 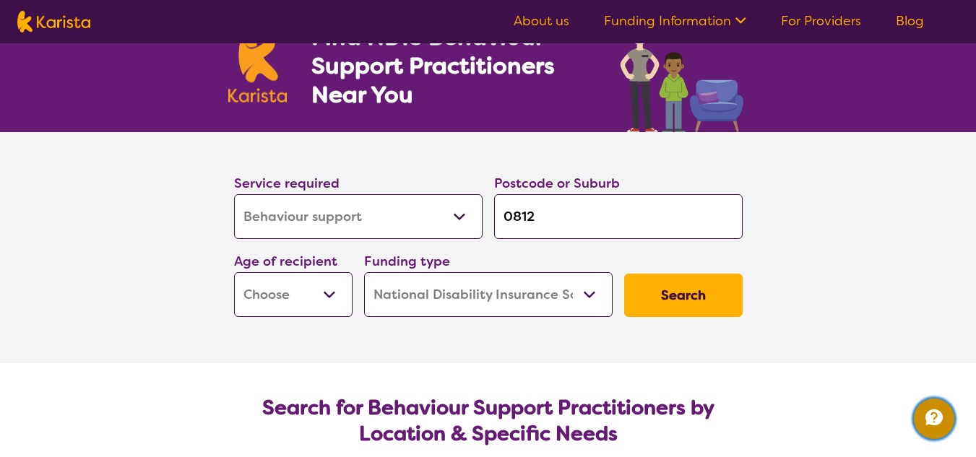 I want to click on button: Channel Menu, so click(x=934, y=419).